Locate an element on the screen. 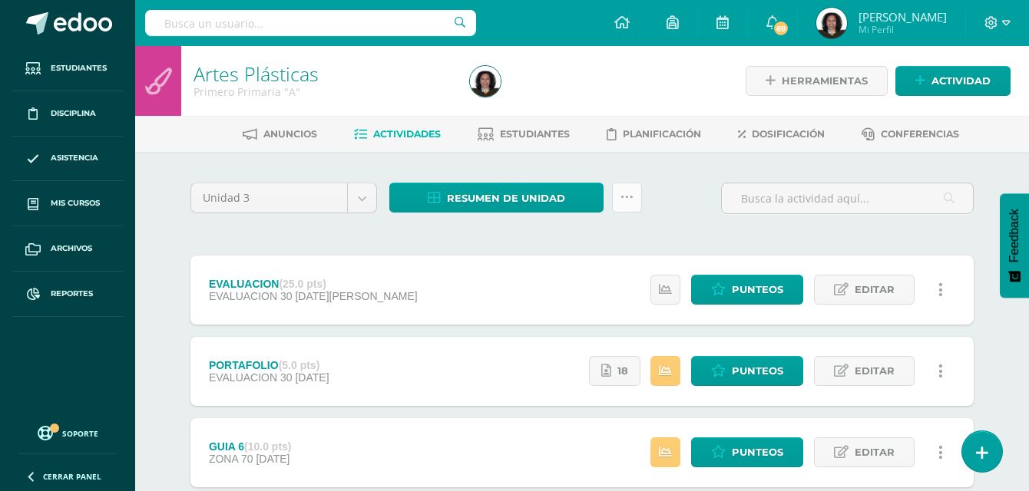  span: Dosificación is located at coordinates (788, 134).